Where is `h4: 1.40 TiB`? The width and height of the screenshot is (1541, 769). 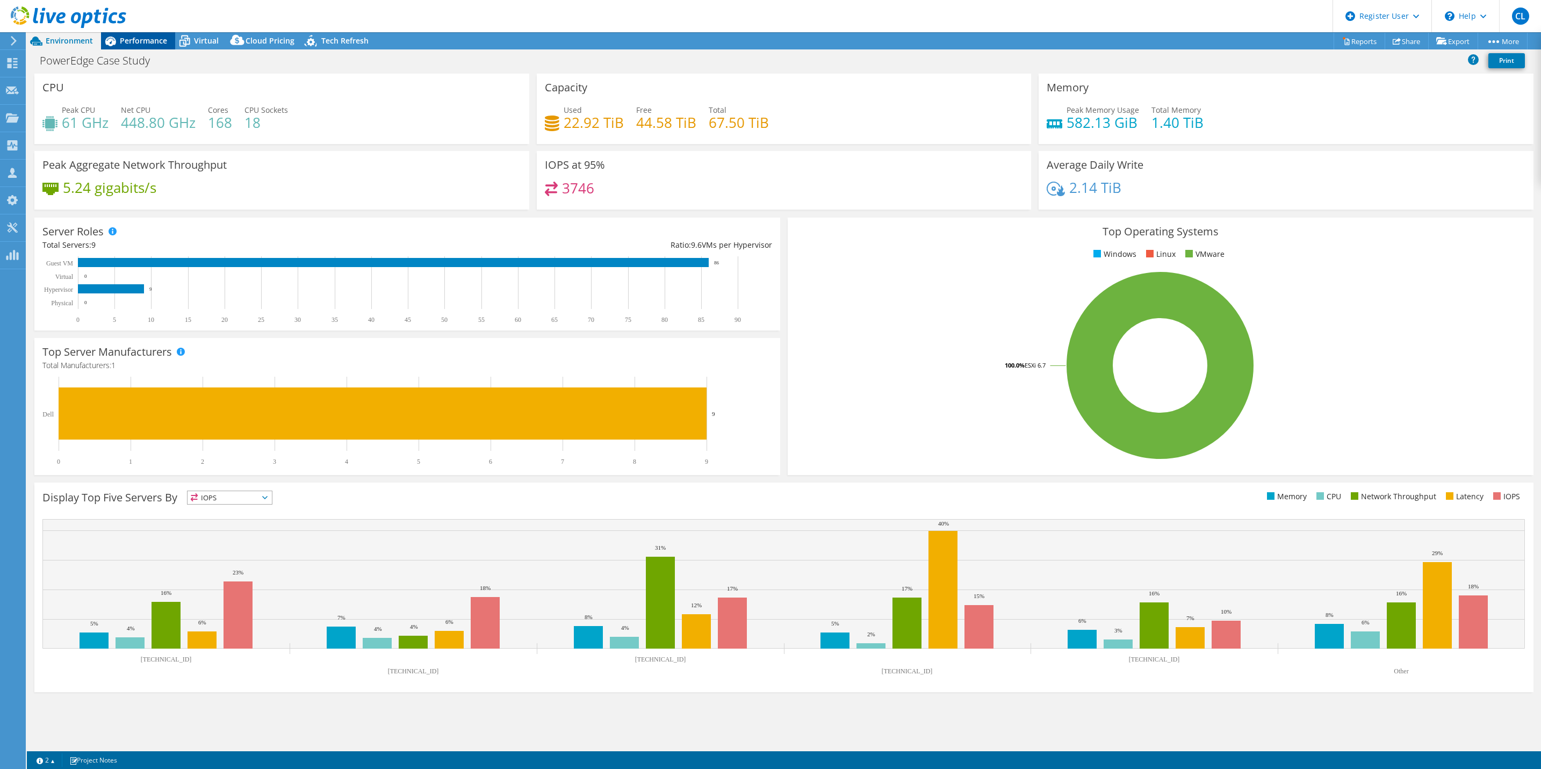
h4: 1.40 TiB is located at coordinates (1177, 123).